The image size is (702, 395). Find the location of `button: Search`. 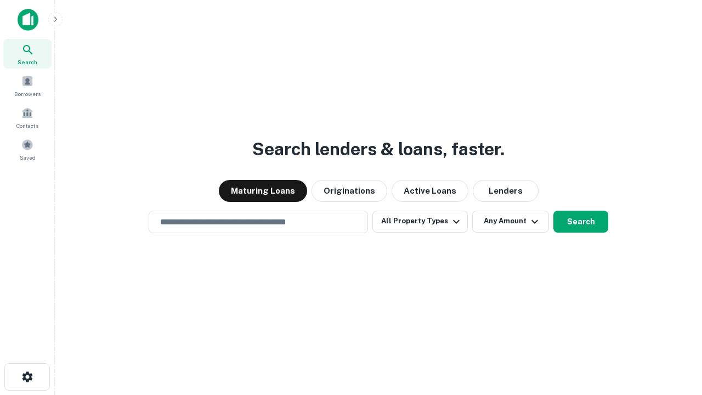

button: Search is located at coordinates (581, 222).